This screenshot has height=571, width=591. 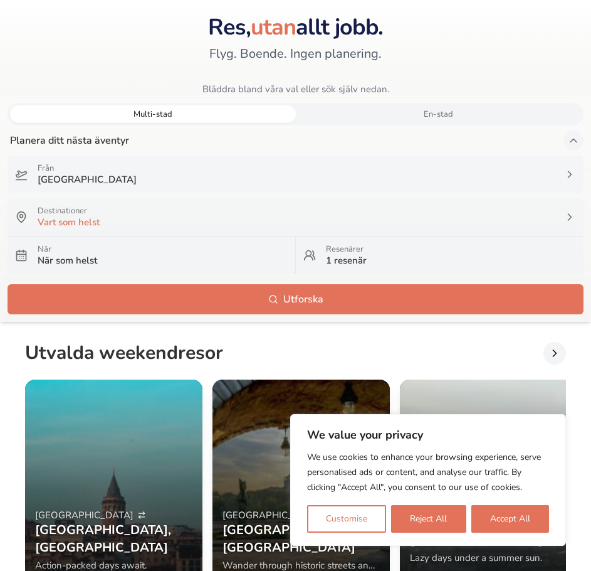 I want to click on button: Bläddra höger, so click(x=555, y=353).